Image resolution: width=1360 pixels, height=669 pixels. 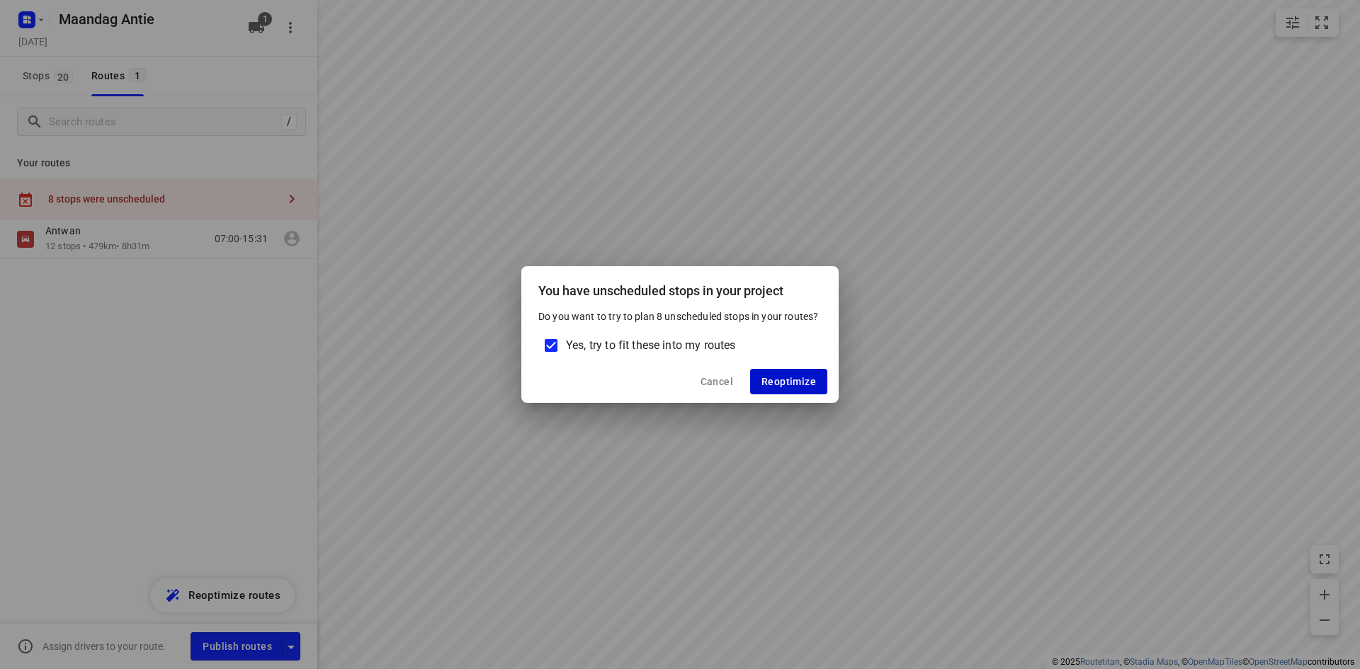 What do you see at coordinates (788, 382) in the screenshot?
I see `span: Reoptimize` at bounding box center [788, 382].